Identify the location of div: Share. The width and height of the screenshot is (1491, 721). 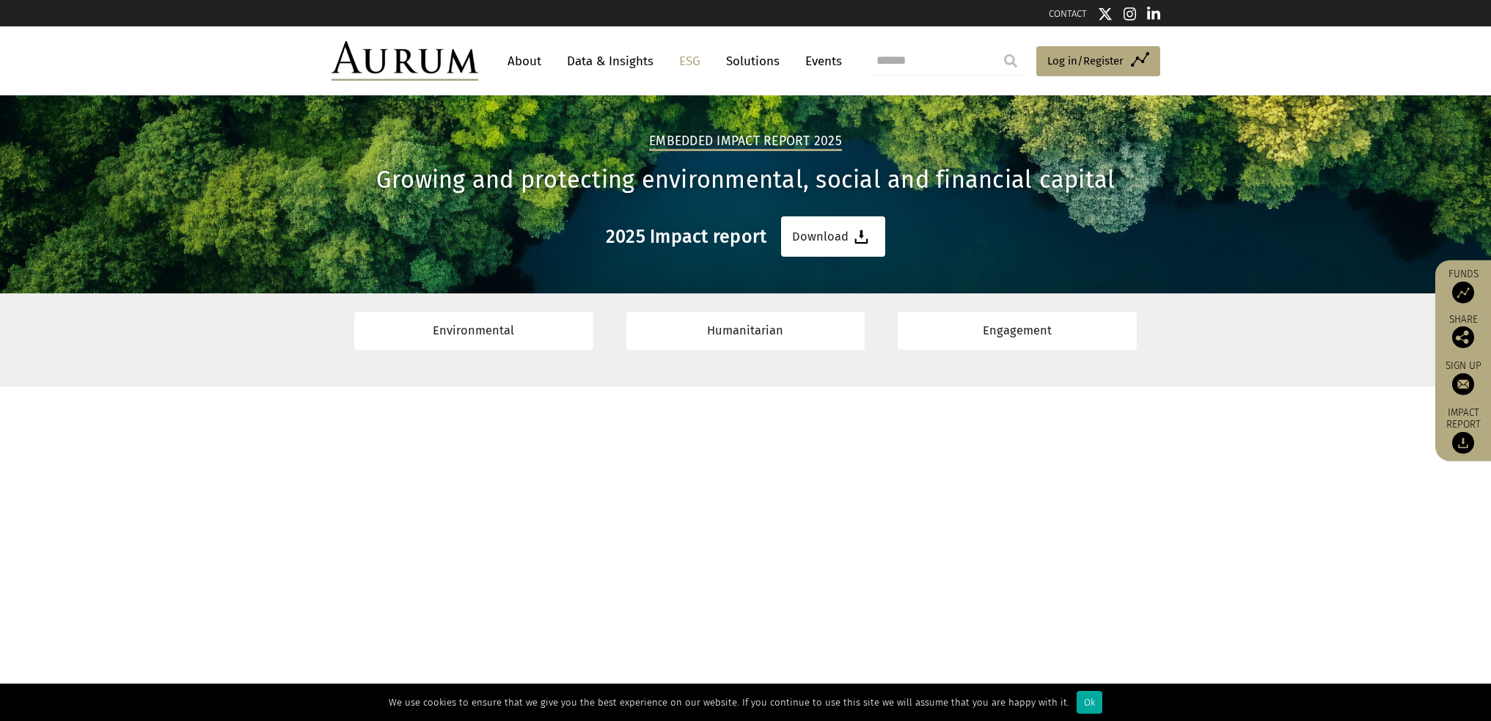
(1463, 331).